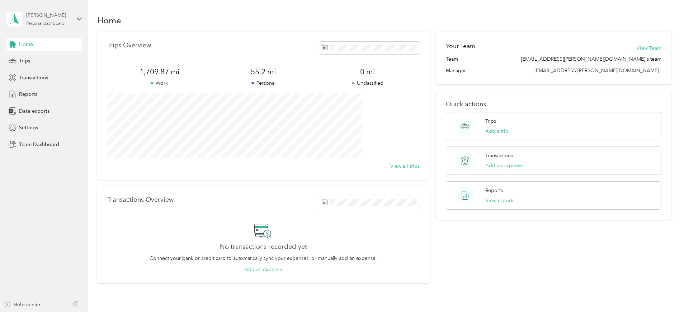 The height and width of the screenshot is (312, 684). I want to click on p: Reports, so click(494, 190).